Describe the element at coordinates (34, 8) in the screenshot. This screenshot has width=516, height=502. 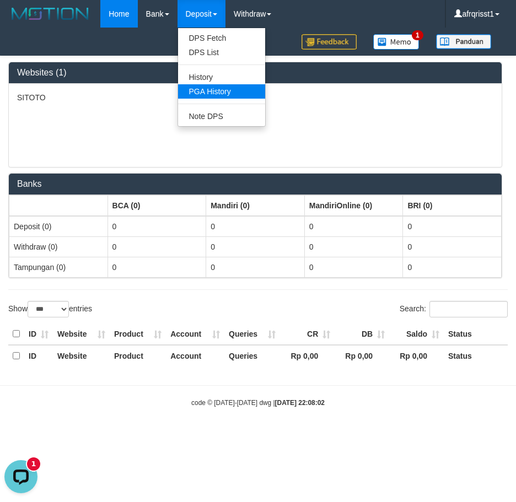
I see `div: New messages notification` at that location.